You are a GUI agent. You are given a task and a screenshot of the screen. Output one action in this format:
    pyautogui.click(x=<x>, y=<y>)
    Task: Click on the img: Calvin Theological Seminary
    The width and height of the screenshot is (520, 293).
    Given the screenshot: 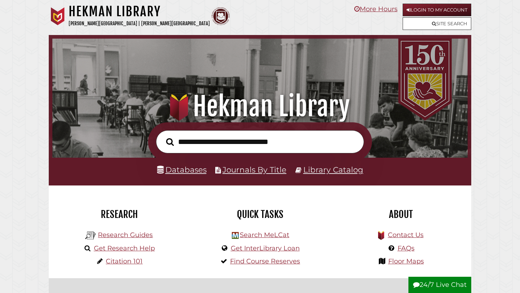 What is the action you would take?
    pyautogui.click(x=221, y=16)
    